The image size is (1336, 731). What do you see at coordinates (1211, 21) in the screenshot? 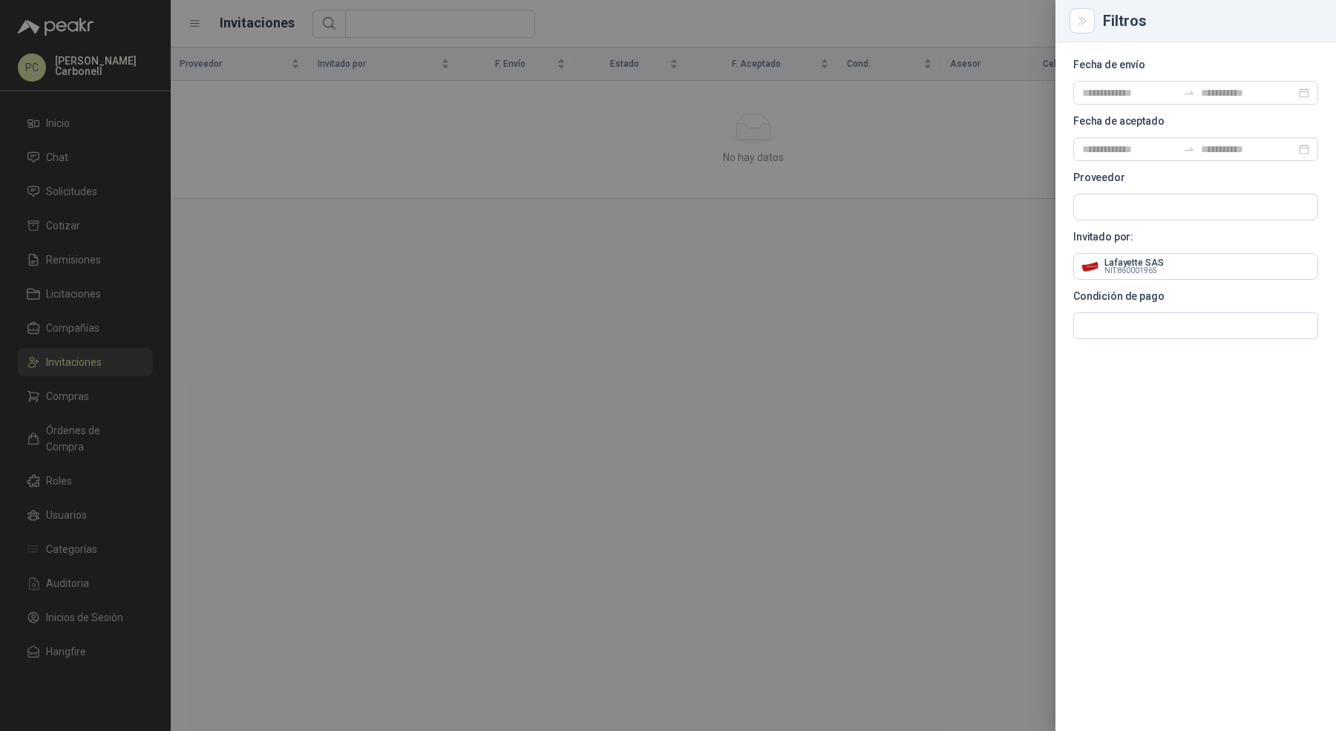
I see `div: Filtros` at bounding box center [1211, 21].